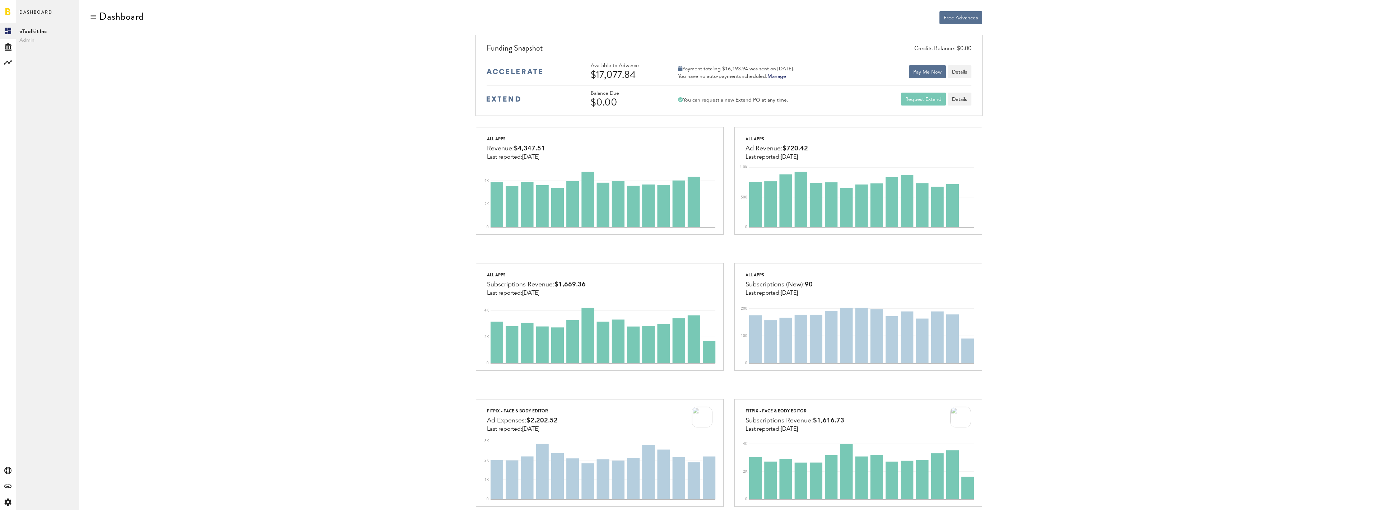  I want to click on div: Ad Revenue:, so click(777, 149).